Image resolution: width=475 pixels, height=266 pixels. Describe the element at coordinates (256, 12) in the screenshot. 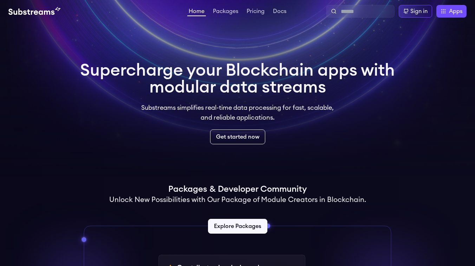

I see `a: Pricing` at that location.